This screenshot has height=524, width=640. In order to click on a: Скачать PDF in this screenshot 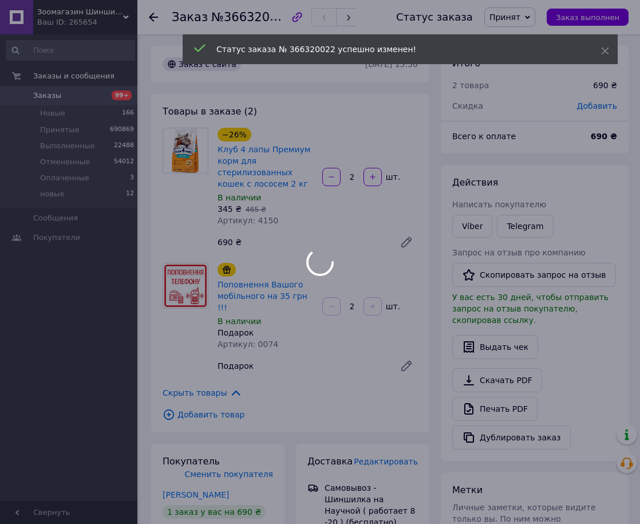, I will do `click(497, 380)`.